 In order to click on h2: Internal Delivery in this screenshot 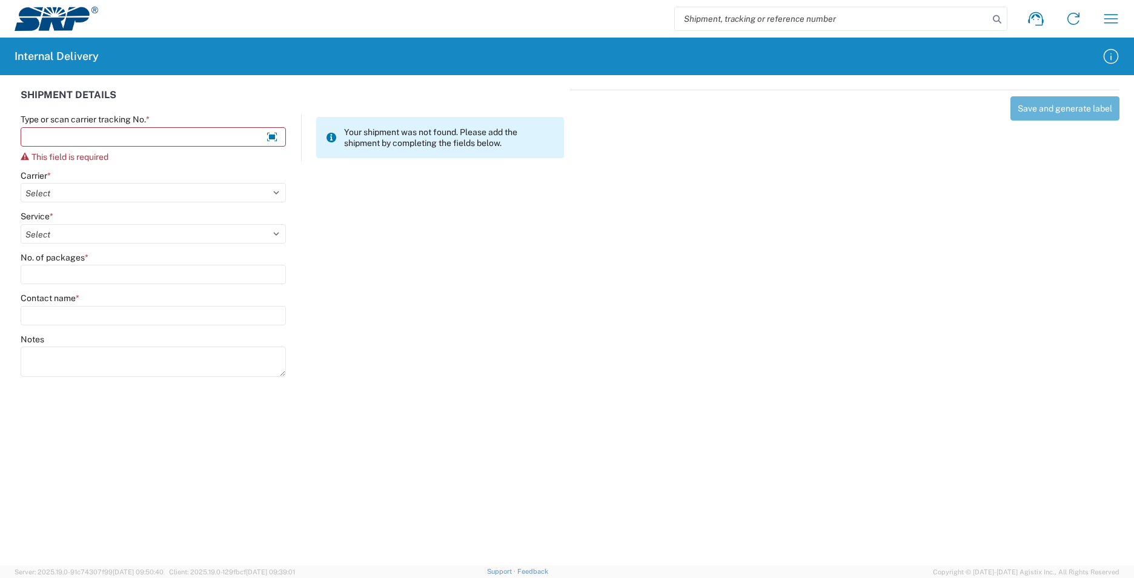, I will do `click(56, 56)`.